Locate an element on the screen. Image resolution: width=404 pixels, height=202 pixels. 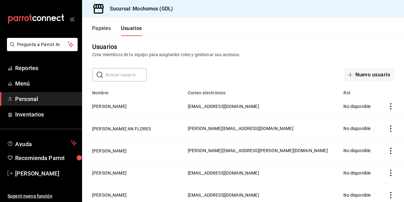
font: Usuarios is located at coordinates (131, 28).